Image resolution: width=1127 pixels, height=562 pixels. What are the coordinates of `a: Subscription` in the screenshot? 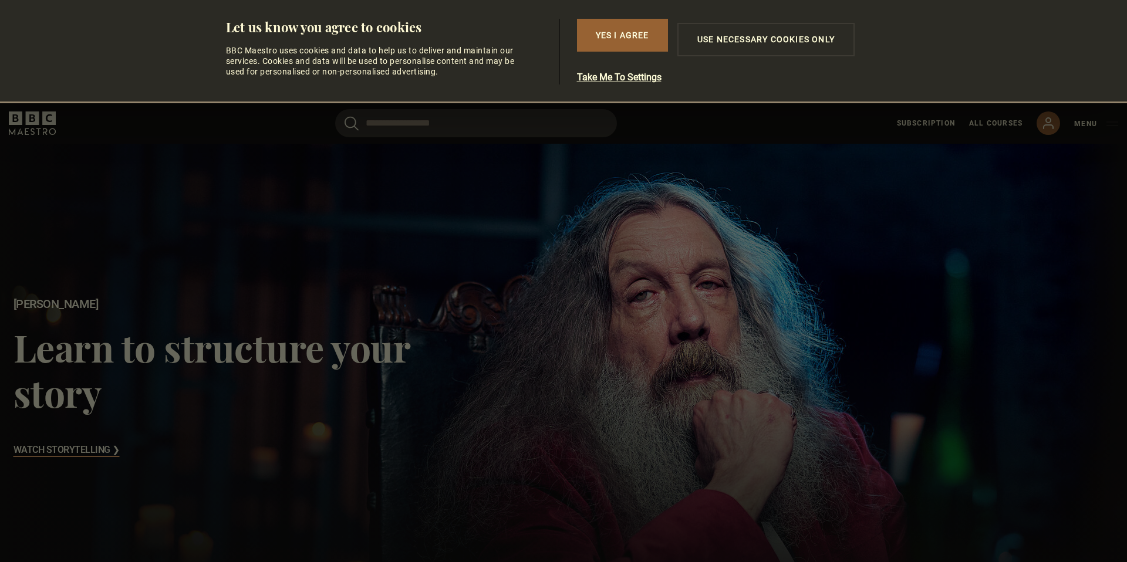 It's located at (926, 123).